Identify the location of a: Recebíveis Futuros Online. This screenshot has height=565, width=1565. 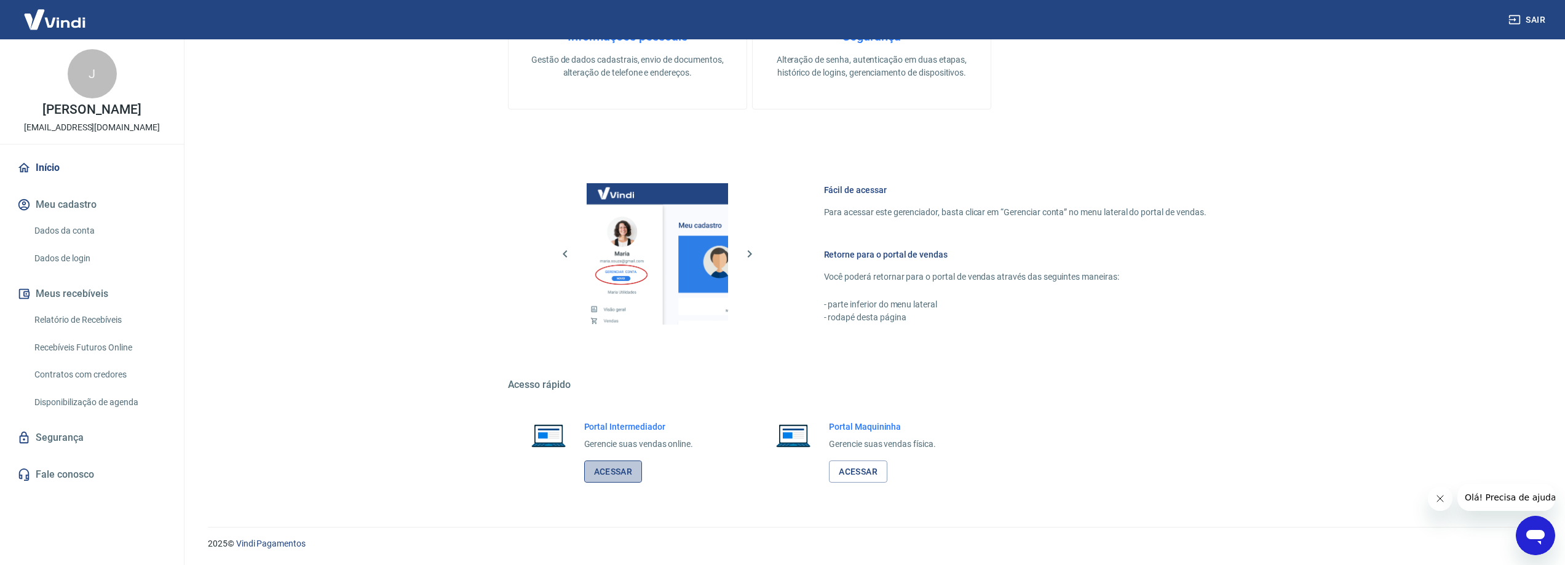
(99, 347).